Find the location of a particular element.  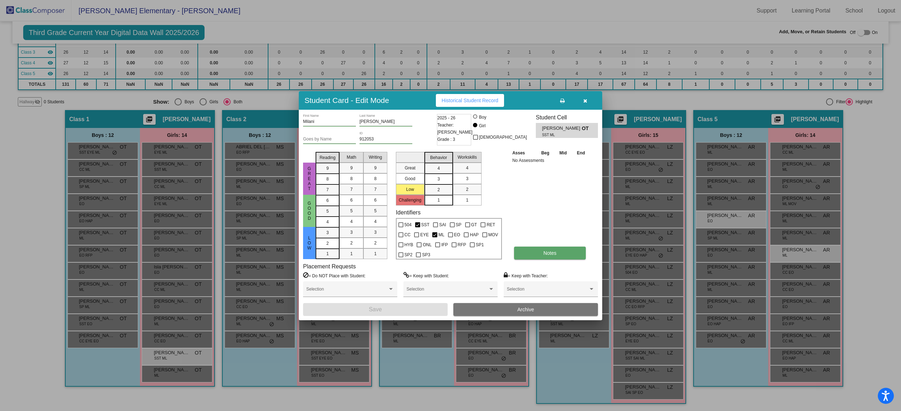

th: Asses is located at coordinates (523, 153).